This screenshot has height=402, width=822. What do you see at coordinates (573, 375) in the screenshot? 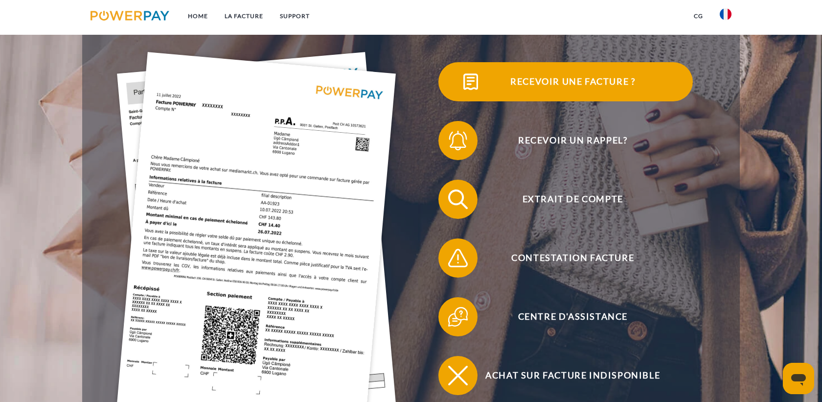
I see `span: Achat sur facture indisponible` at bounding box center [573, 375].